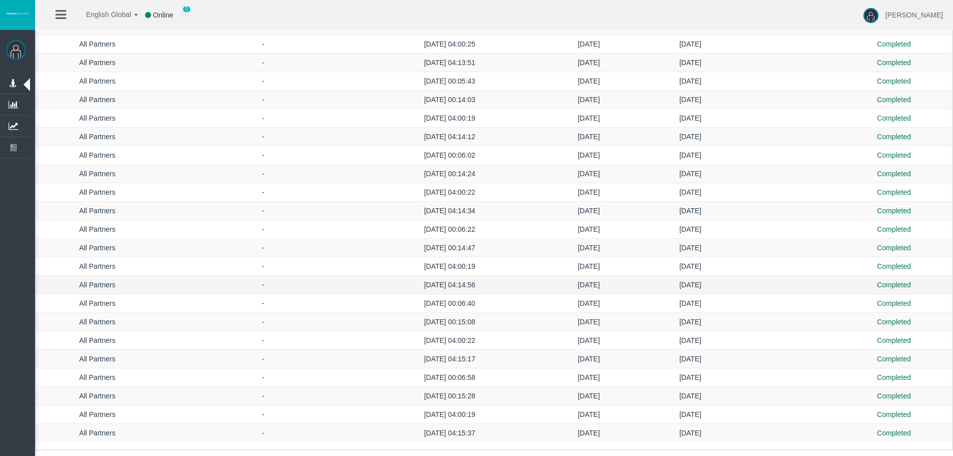 The image size is (953, 456). Describe the element at coordinates (163, 15) in the screenshot. I see `span: Online` at that location.